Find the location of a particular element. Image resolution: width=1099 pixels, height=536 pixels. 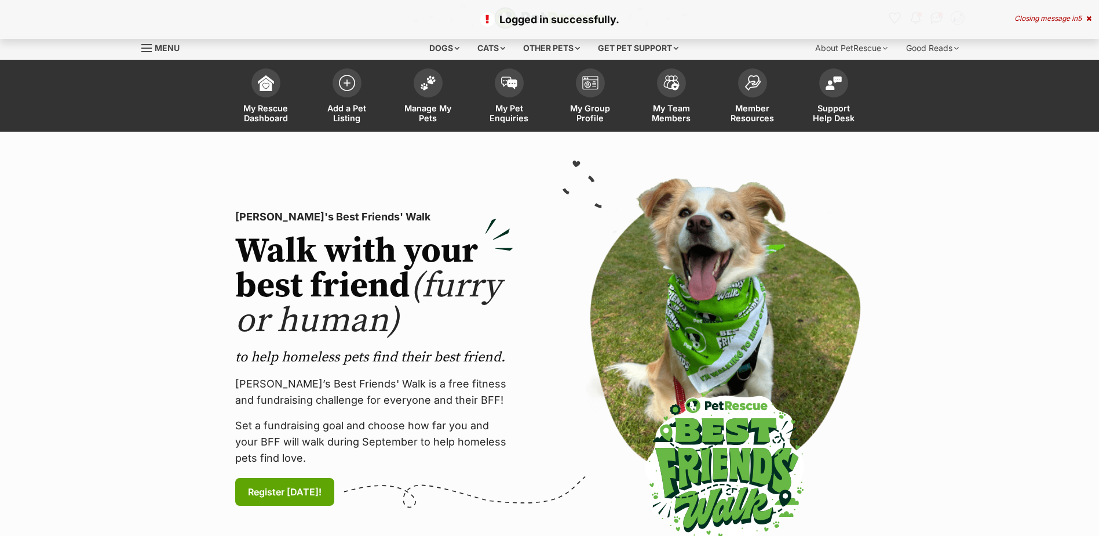

span: Menu is located at coordinates (167, 48).